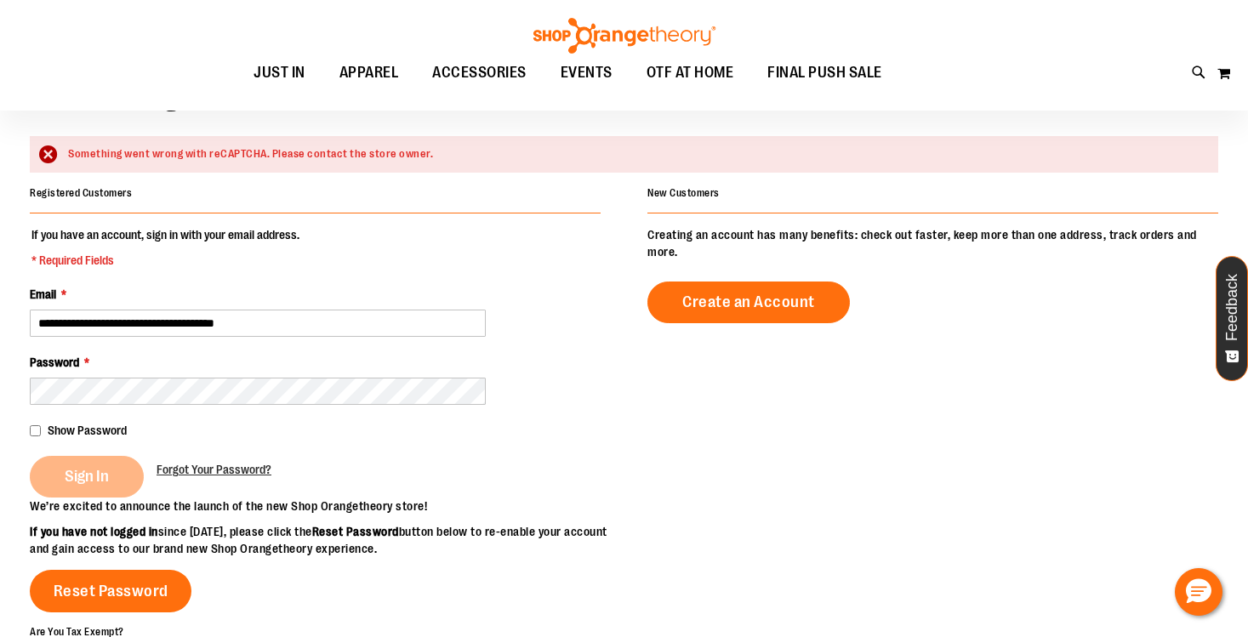  Describe the element at coordinates (824, 73) in the screenshot. I see `a: FINAL PUSH SALE` at that location.